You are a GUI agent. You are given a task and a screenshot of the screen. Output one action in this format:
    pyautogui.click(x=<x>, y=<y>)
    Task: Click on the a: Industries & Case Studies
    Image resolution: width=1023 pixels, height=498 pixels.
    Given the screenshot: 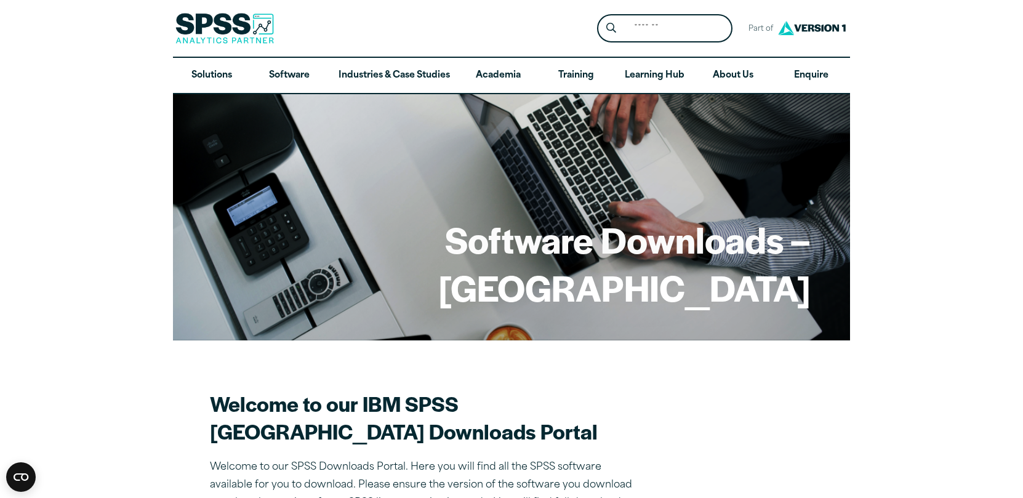 What is the action you would take?
    pyautogui.click(x=394, y=76)
    